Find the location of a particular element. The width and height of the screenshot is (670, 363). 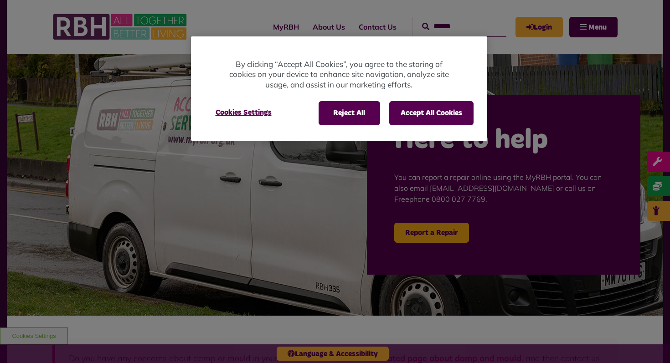

div: Privacy is located at coordinates (339, 88).